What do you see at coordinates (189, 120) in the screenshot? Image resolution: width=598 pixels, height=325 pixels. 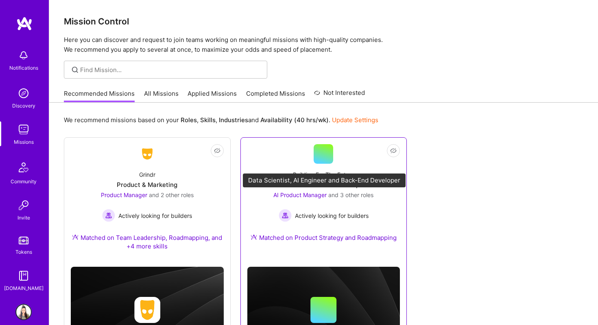 I see `b: Roles` at bounding box center [189, 120].